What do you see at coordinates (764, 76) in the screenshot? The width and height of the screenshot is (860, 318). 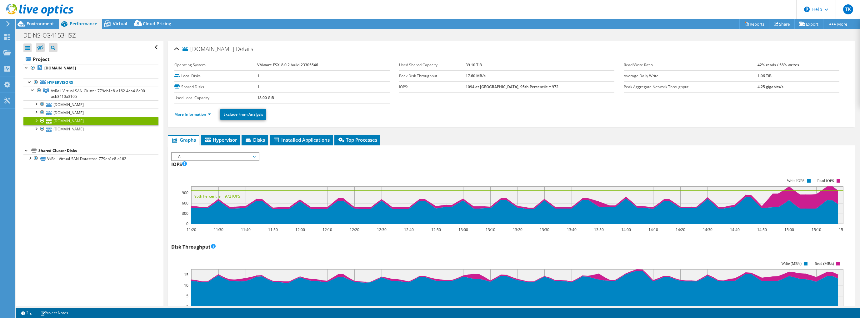 I see `b: 1.06 TiB` at bounding box center [764, 76].